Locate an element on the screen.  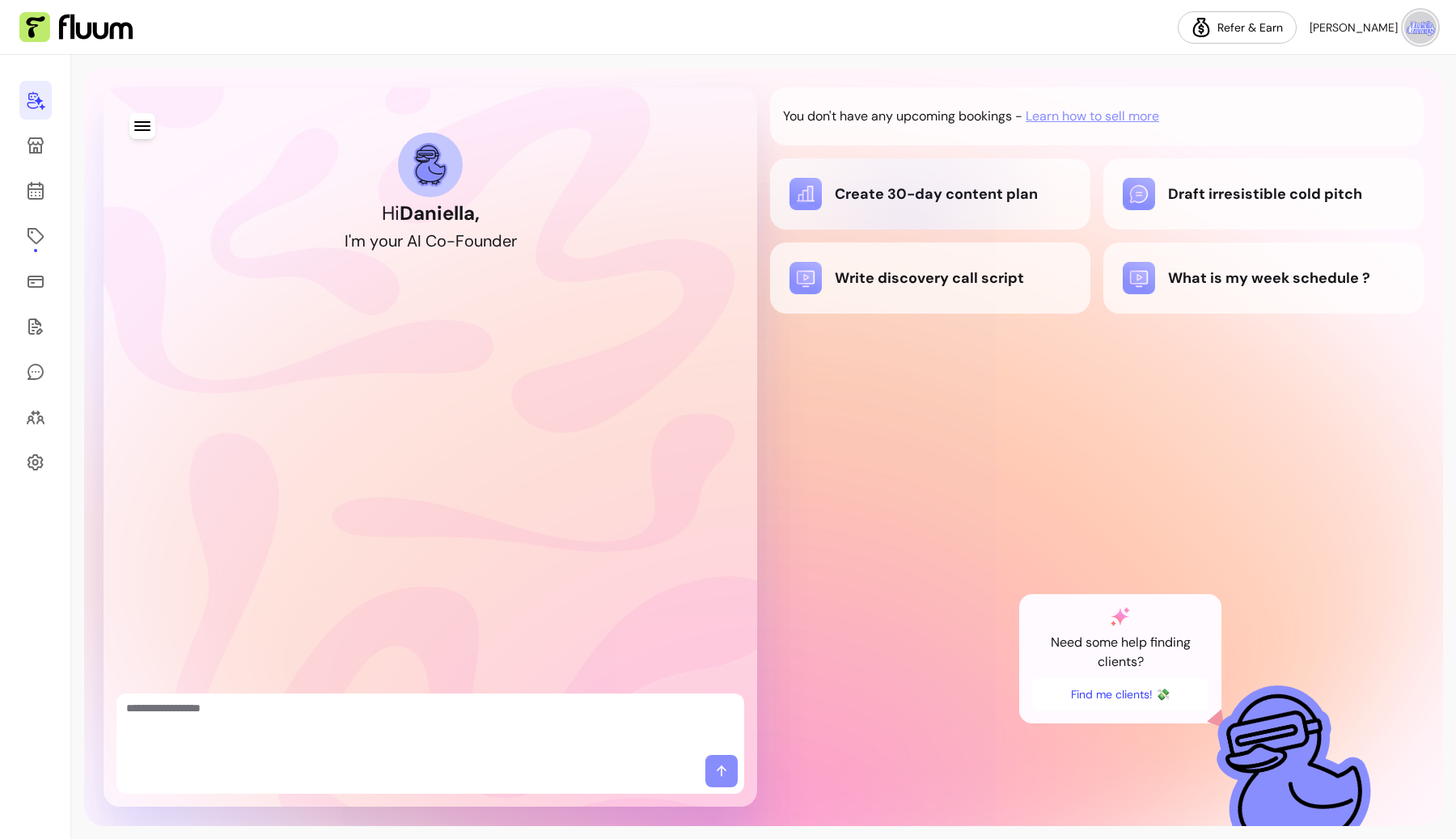
img: What is my week schedule ? is located at coordinates (1139, 278).